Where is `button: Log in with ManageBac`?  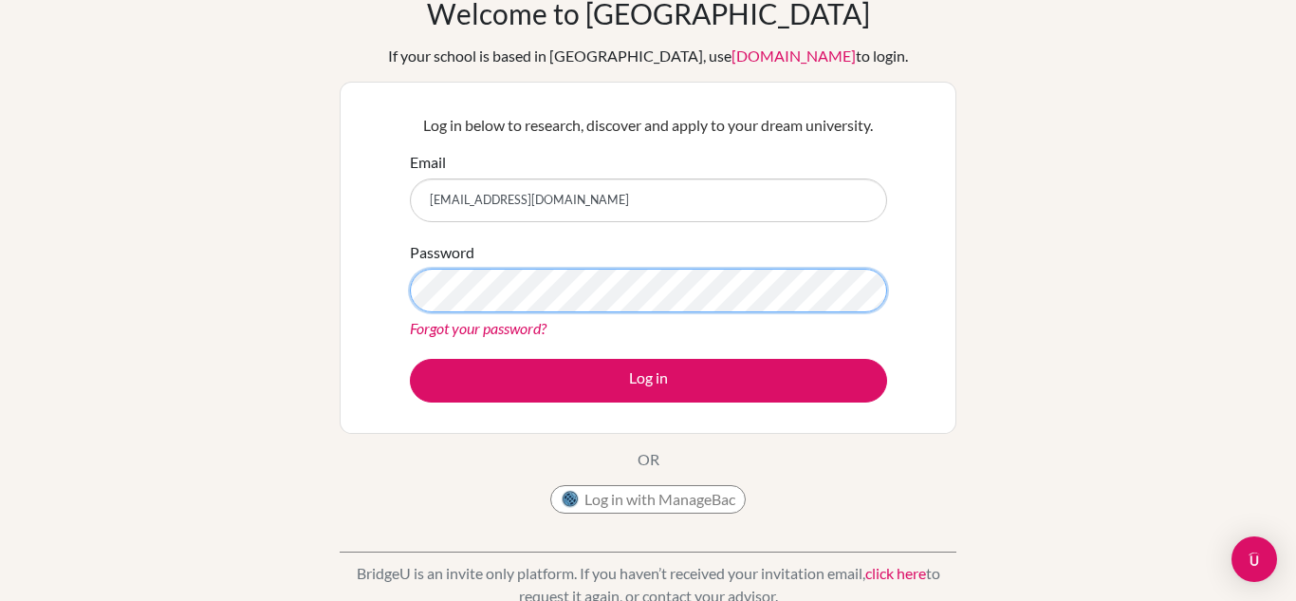 button: Log in with ManageBac is located at coordinates (648, 499).